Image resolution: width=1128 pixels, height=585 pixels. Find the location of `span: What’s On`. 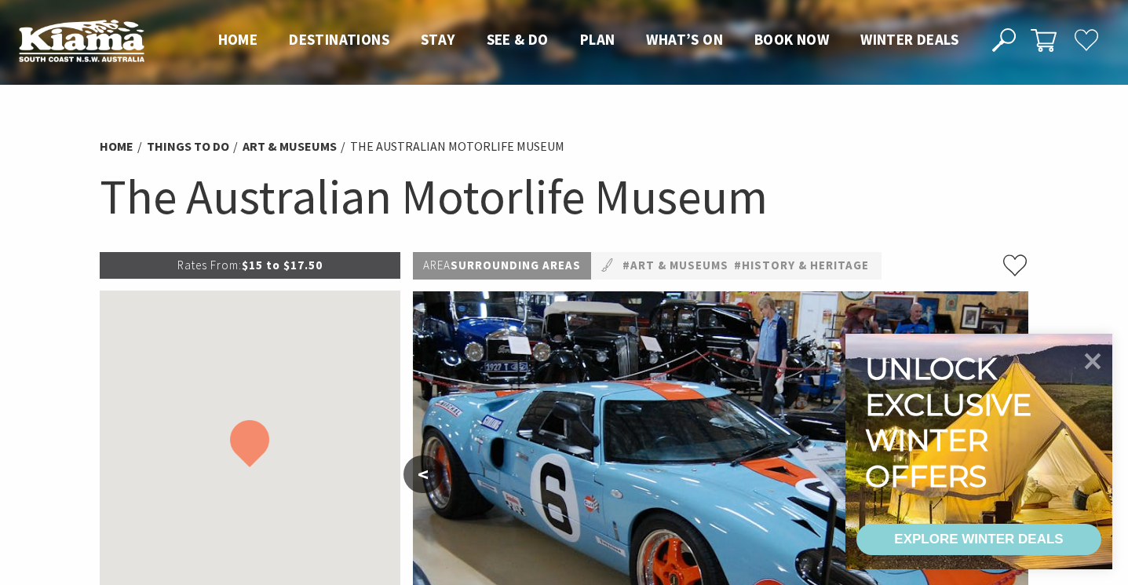

span: What’s On is located at coordinates (684, 39).